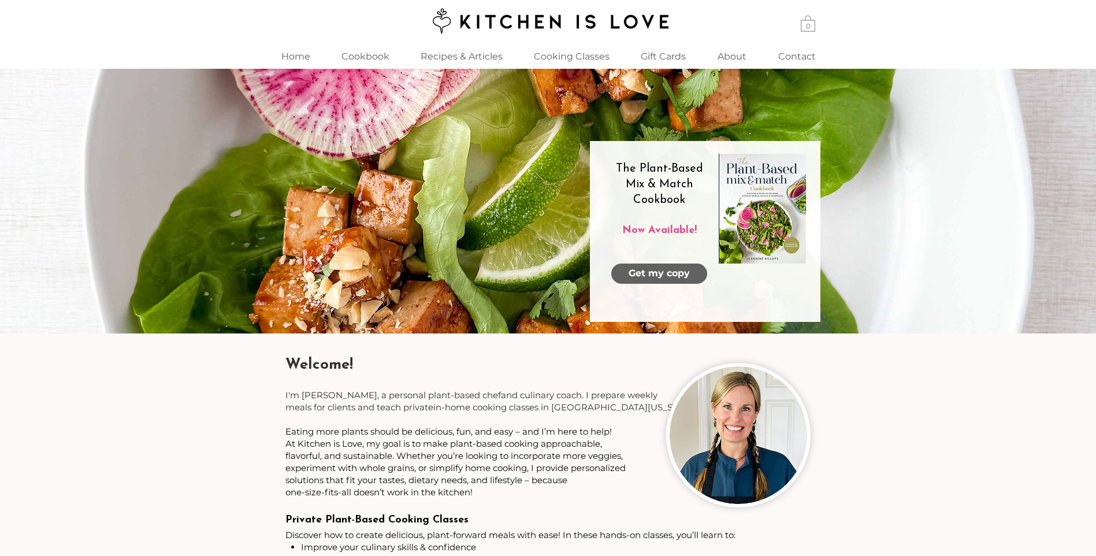 The width and height of the screenshot is (1096, 556). What do you see at coordinates (366, 56) in the screenshot?
I see `a: Cookbook` at bounding box center [366, 56].